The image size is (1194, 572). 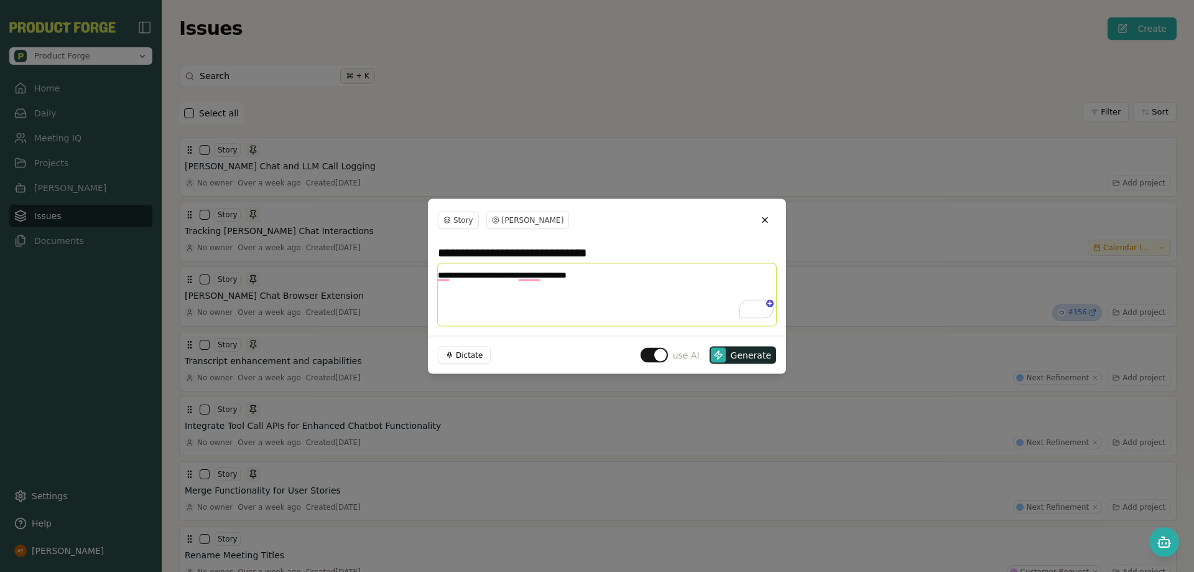 What do you see at coordinates (607, 294) in the screenshot?
I see `textarea: To enrich screen reader interactions, please activate Accessibility in Grammarly extension settings` at bounding box center [607, 294].